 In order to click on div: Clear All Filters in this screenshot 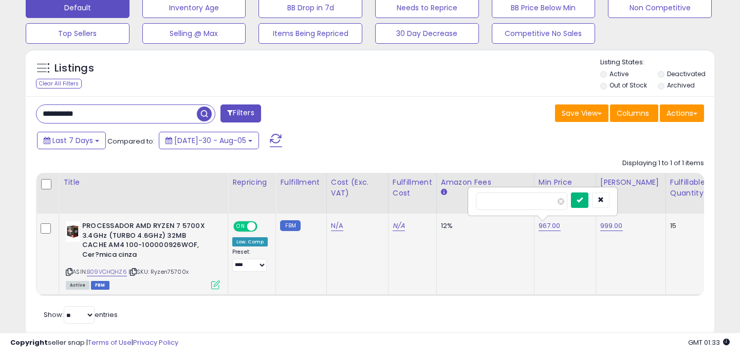, I will do `click(59, 83)`.